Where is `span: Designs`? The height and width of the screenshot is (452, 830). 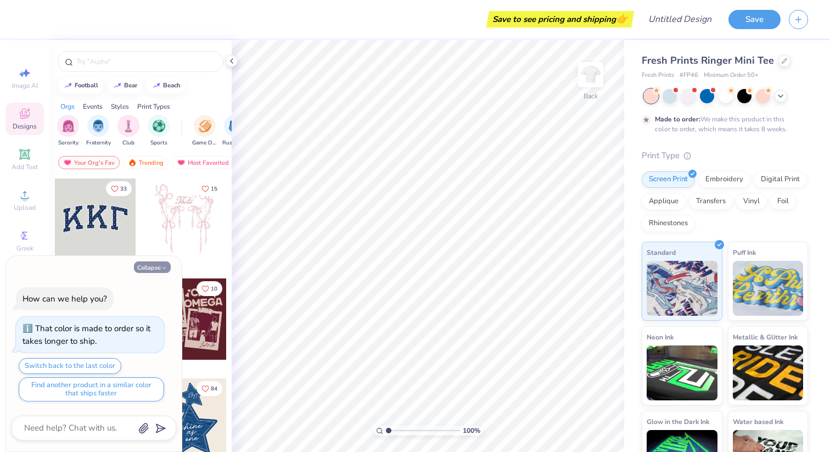
span: Designs is located at coordinates (25, 126).